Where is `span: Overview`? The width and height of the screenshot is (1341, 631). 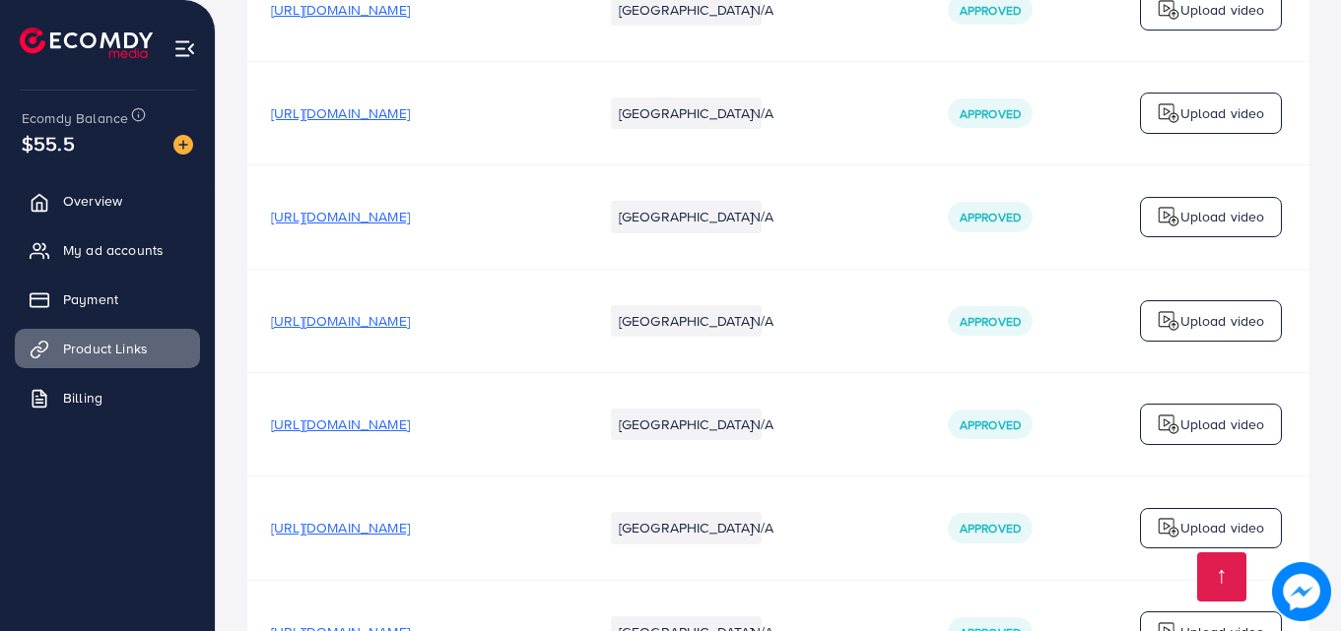
span: Overview is located at coordinates (93, 201).